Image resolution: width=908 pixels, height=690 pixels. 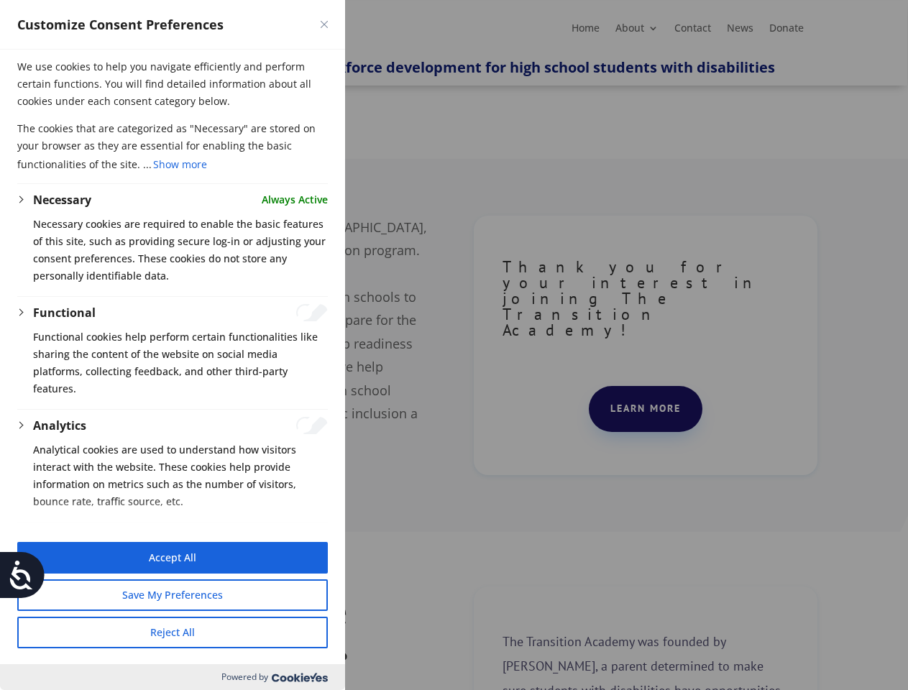 What do you see at coordinates (324, 24) in the screenshot?
I see `img: Close` at bounding box center [324, 24].